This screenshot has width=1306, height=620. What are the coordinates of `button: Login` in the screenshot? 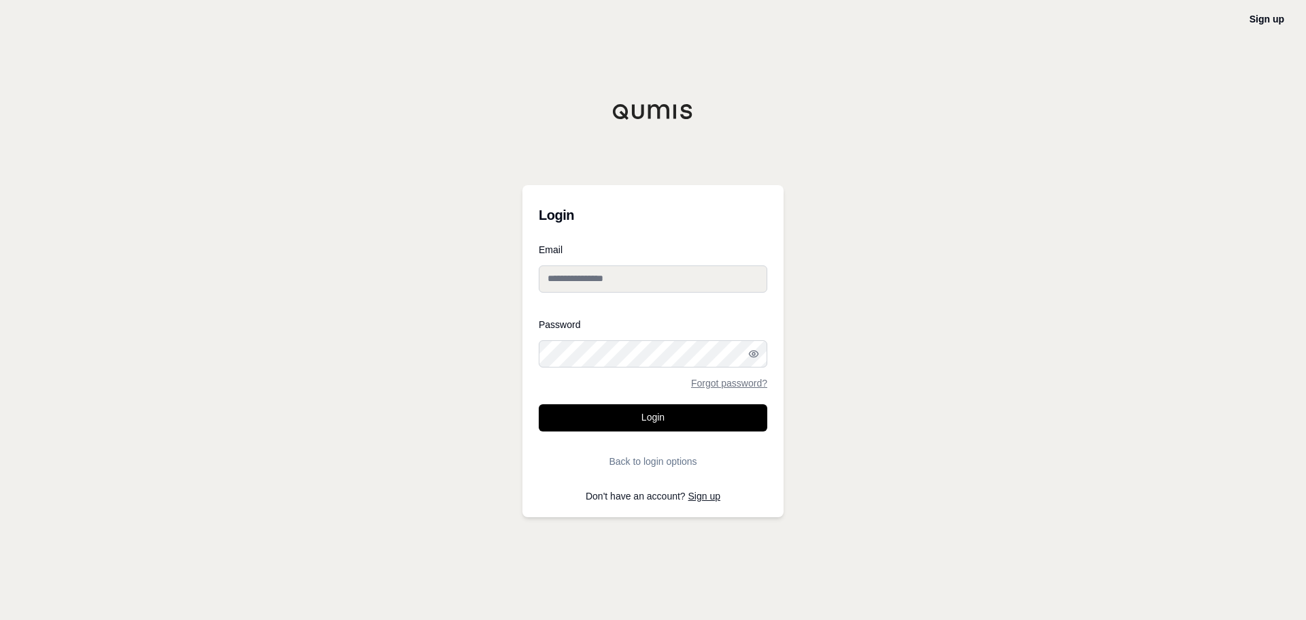 It's located at (653, 418).